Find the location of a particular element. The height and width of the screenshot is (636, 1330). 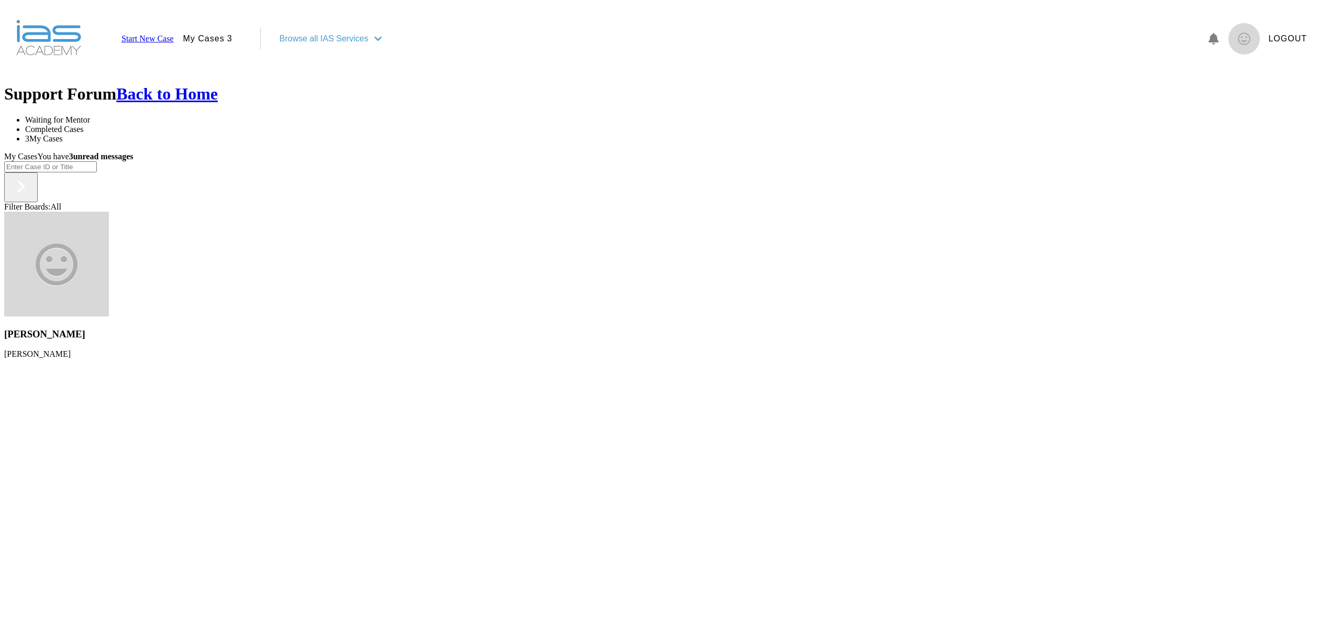

span: You have is located at coordinates (85, 156).